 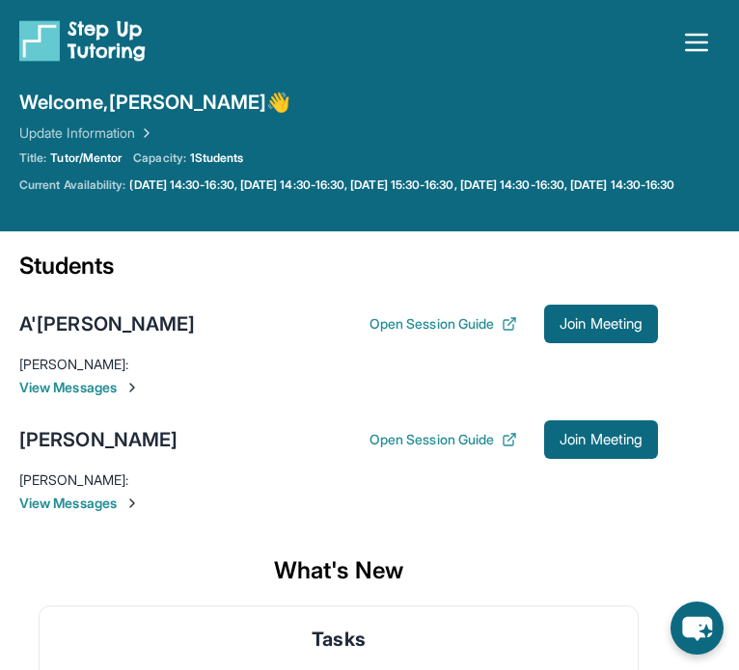 What do you see at coordinates (217, 158) in the screenshot?
I see `span: 1 Students` at bounding box center [217, 158].